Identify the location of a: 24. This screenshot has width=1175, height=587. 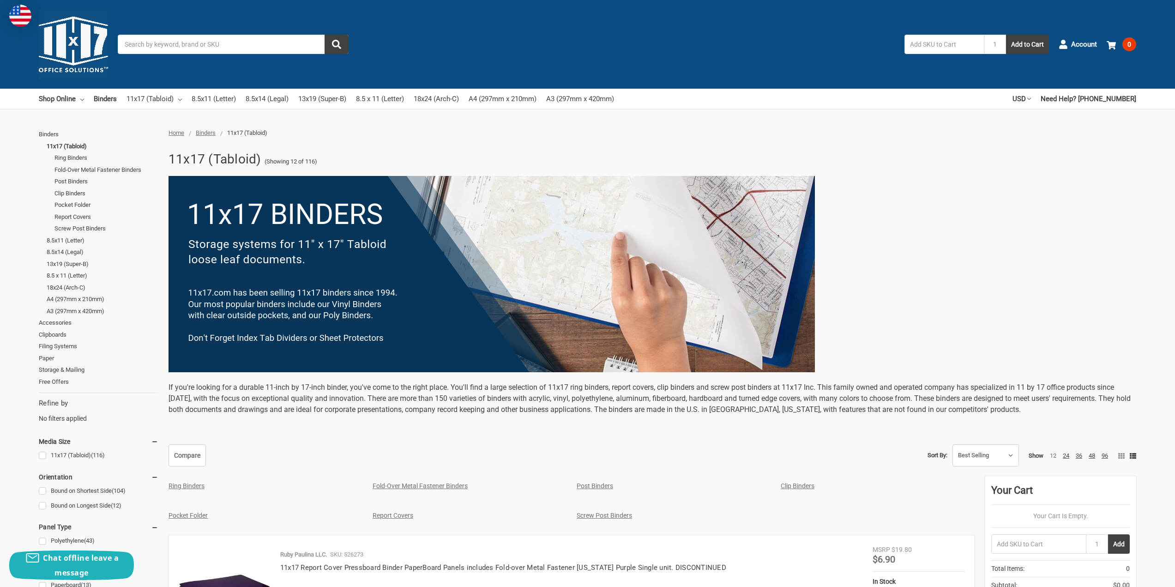
(1066, 455).